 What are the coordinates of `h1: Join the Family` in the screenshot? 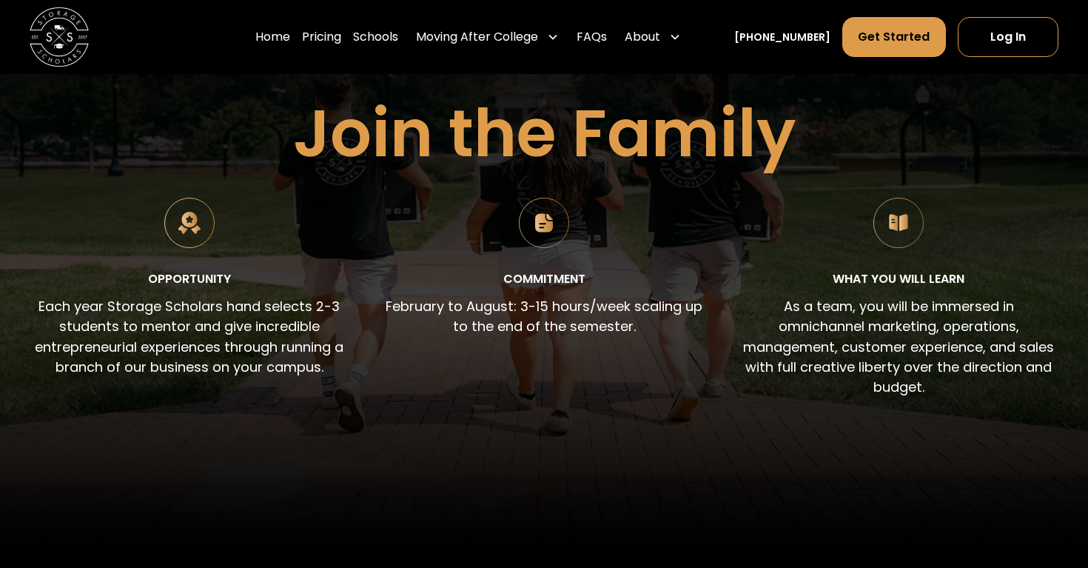 It's located at (544, 133).